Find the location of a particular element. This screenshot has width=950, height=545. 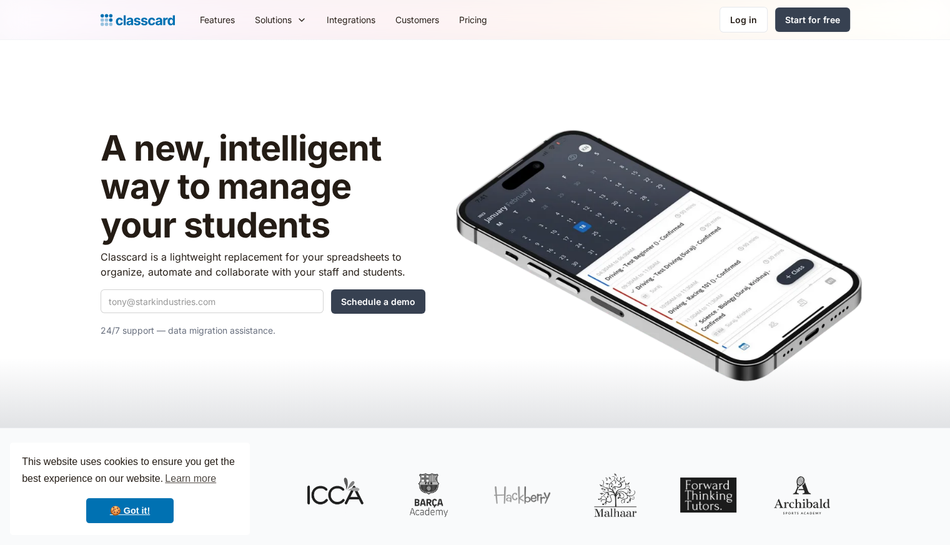

a: Log in is located at coordinates (743, 19).